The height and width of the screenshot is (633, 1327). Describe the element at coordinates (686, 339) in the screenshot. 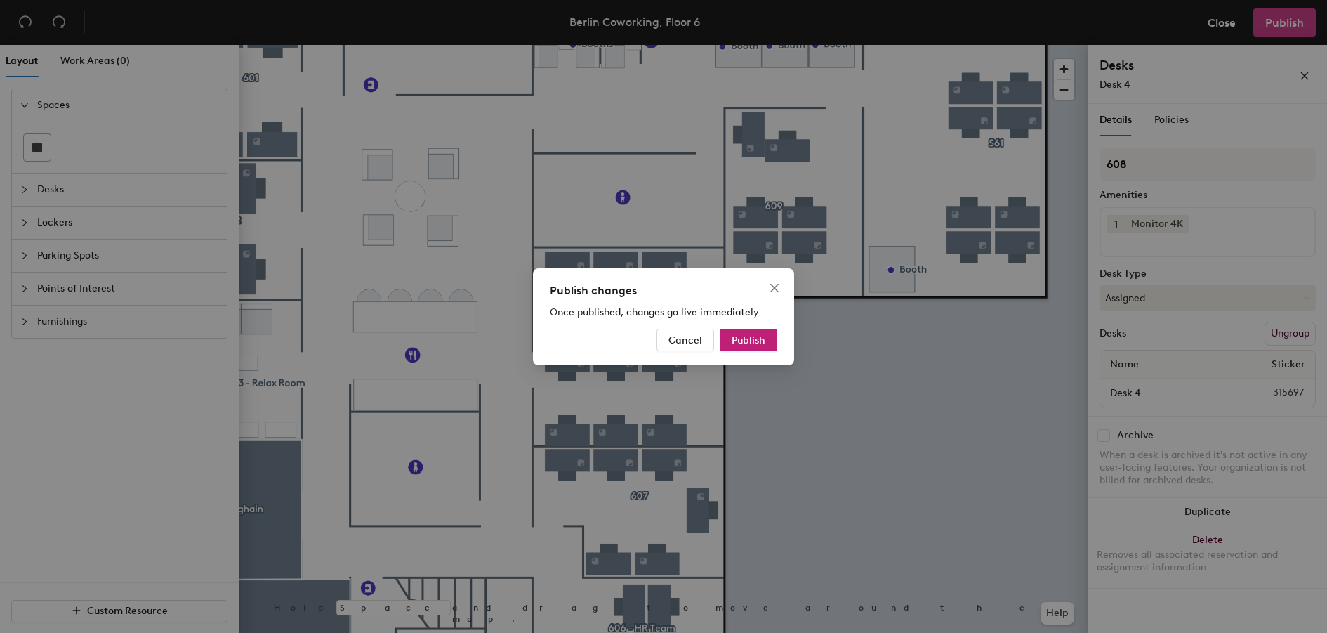

I see `span: Cancel` at that location.